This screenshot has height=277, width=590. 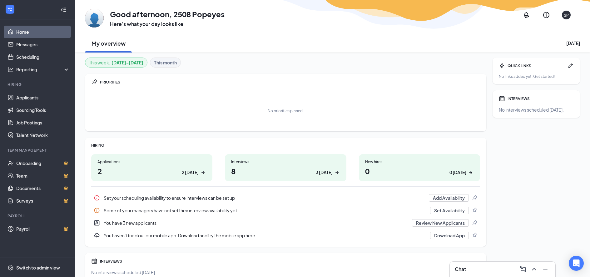 What do you see at coordinates (152, 171) in the screenshot?
I see `h1: 2` at bounding box center [152, 171].